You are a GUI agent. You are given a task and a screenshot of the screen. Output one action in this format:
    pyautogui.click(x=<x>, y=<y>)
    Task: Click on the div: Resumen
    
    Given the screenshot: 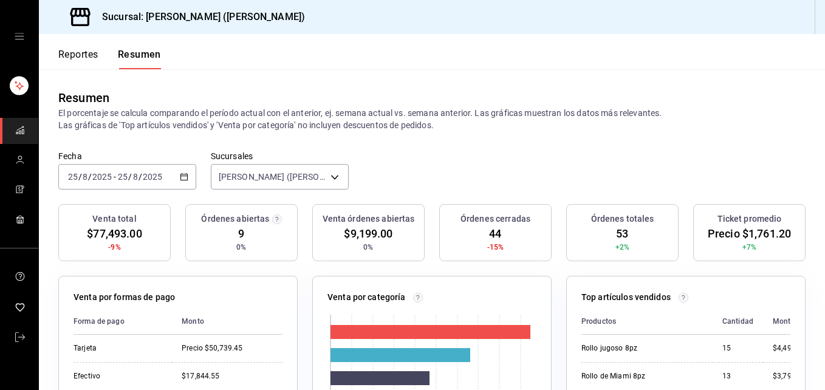 What is the action you would take?
    pyautogui.click(x=84, y=98)
    